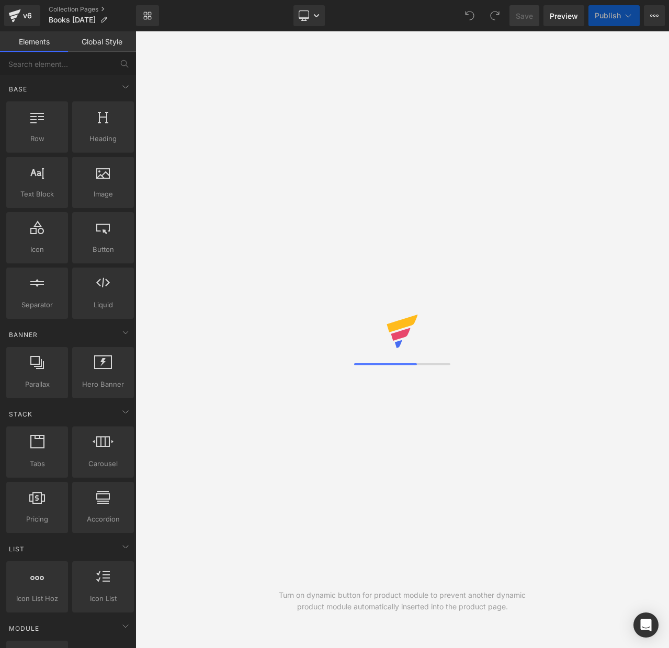 This screenshot has width=669, height=648. What do you see at coordinates (27, 16) in the screenshot?
I see `div: v6` at bounding box center [27, 16].